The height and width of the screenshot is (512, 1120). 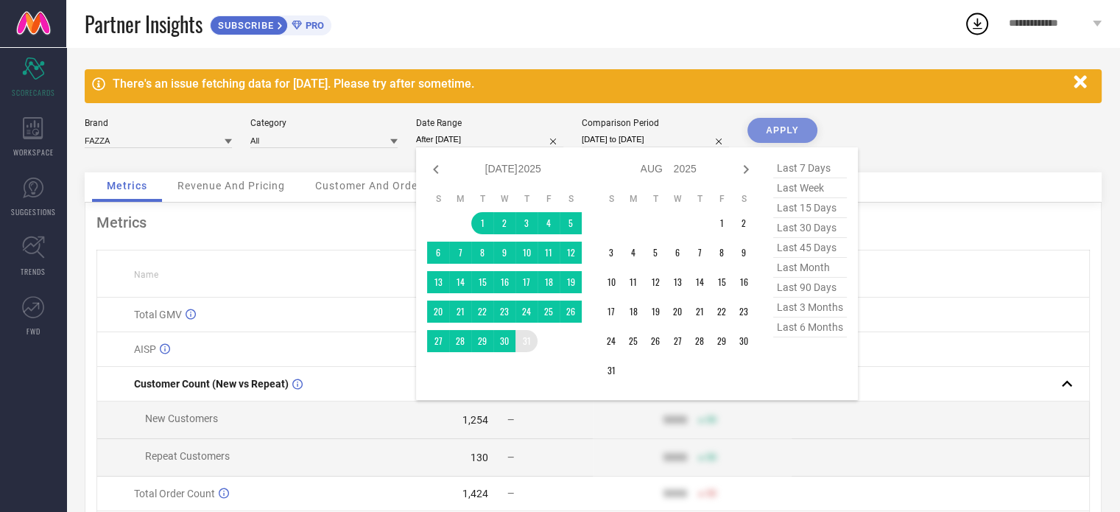 What do you see at coordinates (746, 169) in the screenshot?
I see `div: Next month` at bounding box center [746, 169].